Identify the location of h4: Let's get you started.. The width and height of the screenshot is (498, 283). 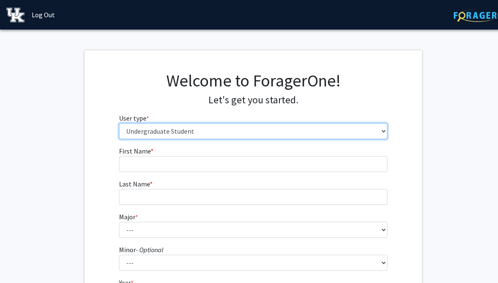
(253, 100).